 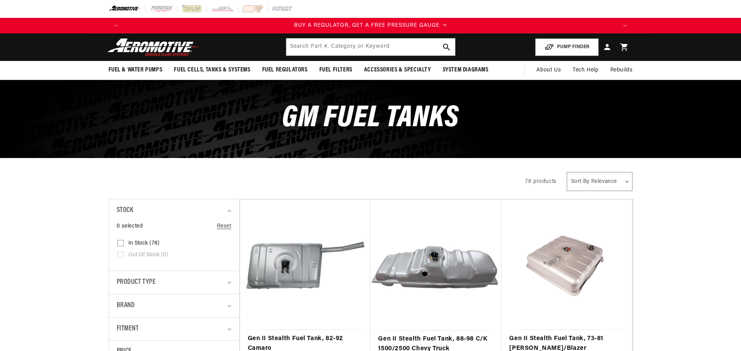 I want to click on img: Aeromotive, so click(x=154, y=47).